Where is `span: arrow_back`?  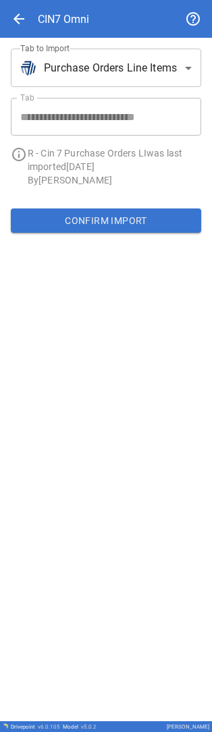
span: arrow_back is located at coordinates (19, 19).